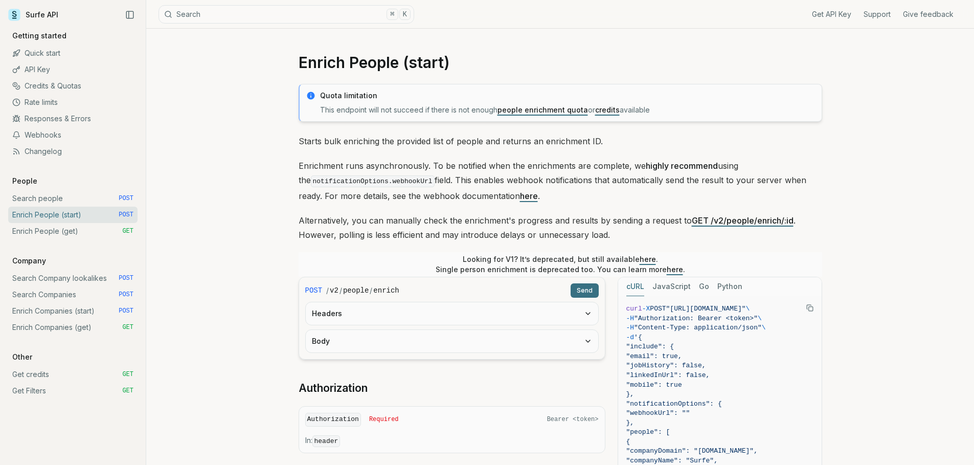  I want to click on a: Give feedback, so click(928, 14).